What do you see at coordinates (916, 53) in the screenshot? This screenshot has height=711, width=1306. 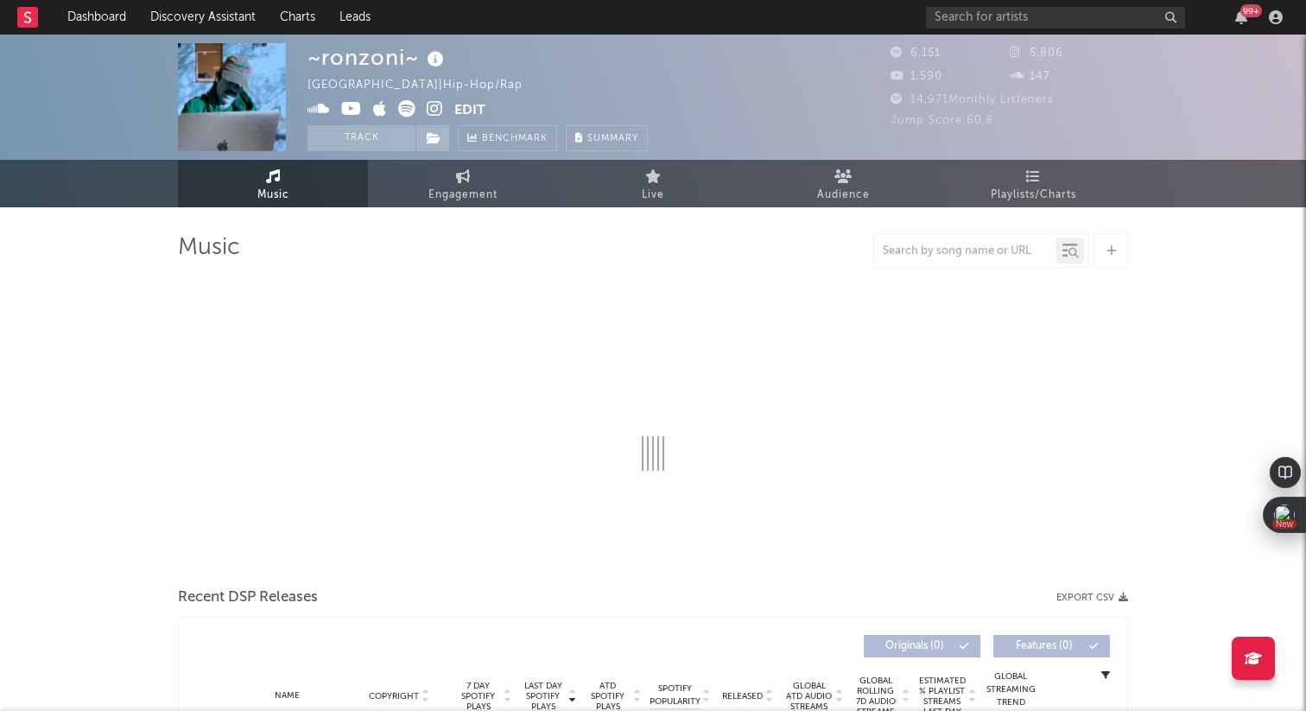 I see `span: 6,151` at bounding box center [916, 53].